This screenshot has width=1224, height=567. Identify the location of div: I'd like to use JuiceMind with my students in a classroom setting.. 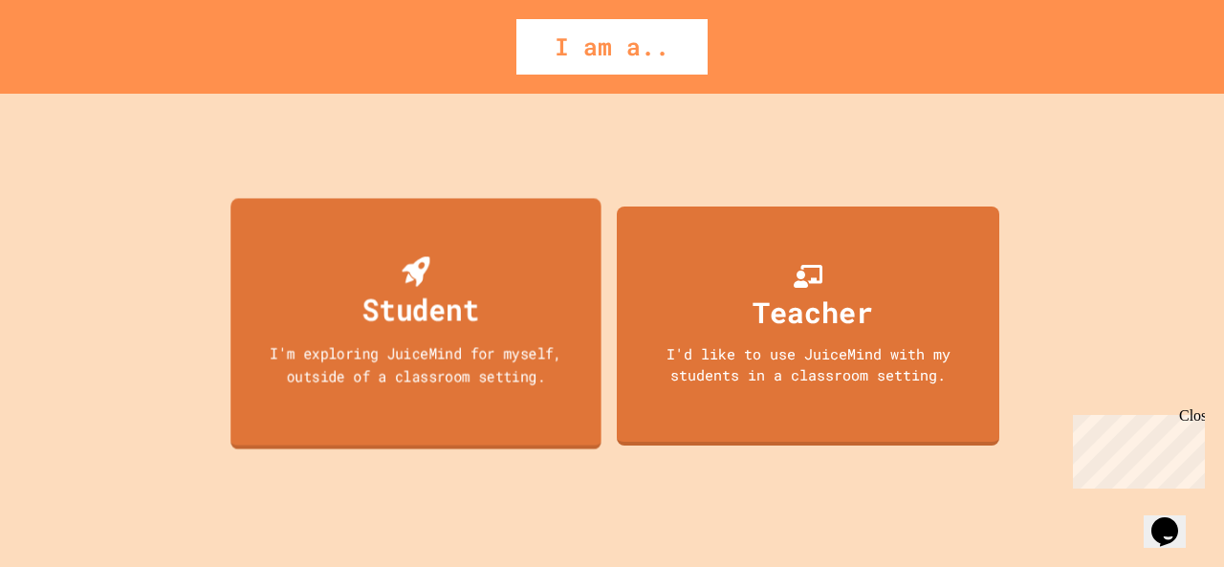
(808, 364).